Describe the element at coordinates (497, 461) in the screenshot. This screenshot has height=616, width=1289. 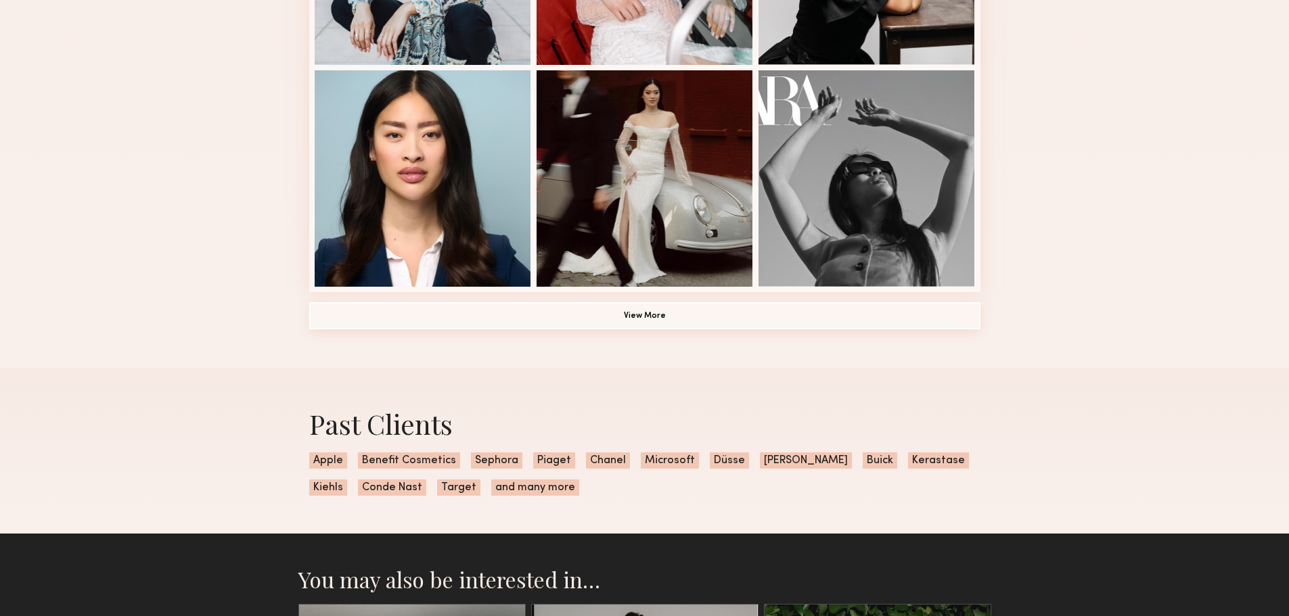
I see `span: Sephora` at that location.